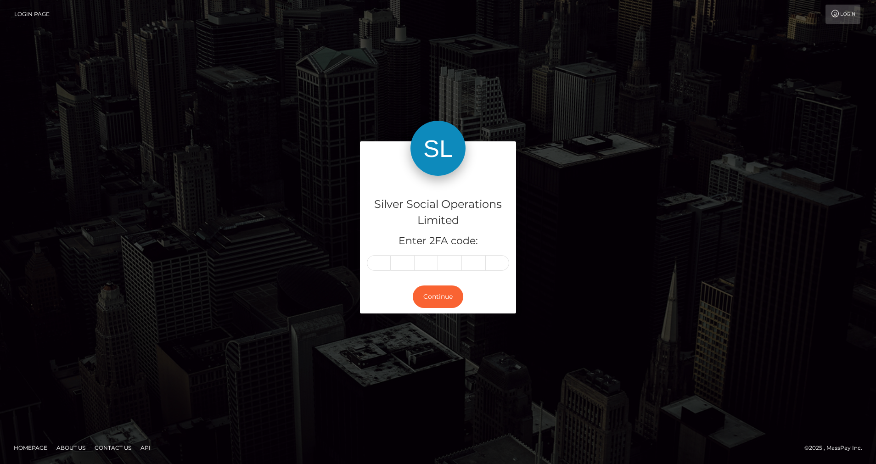  I want to click on div: © 2025 , MassPay Inc., so click(836, 448).